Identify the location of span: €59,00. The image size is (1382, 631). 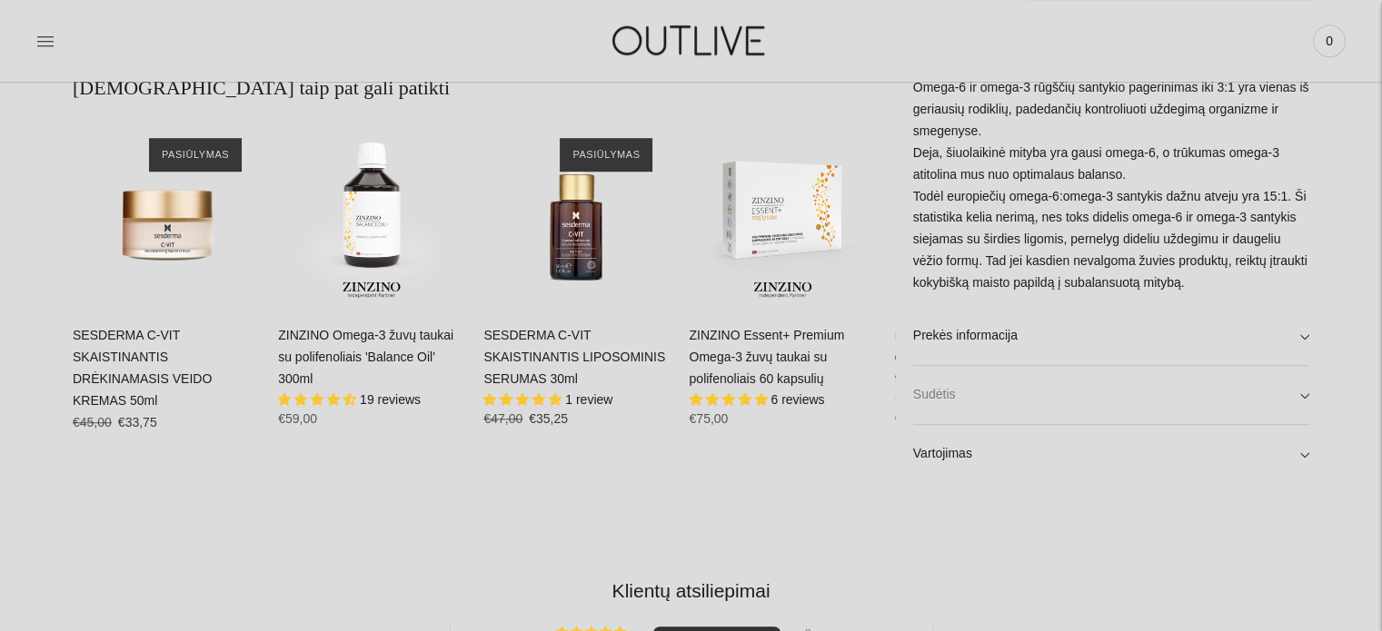
(297, 419).